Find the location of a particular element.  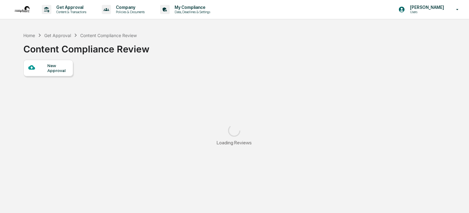

div: Home is located at coordinates (29, 35).